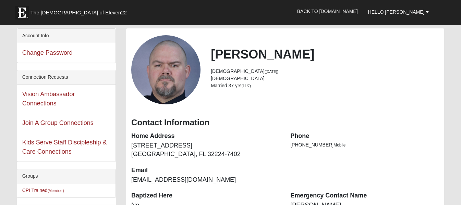 The height and width of the screenshot is (205, 461). What do you see at coordinates (325, 86) in the screenshot?
I see `li: Married 37 yrs` at bounding box center [325, 86].